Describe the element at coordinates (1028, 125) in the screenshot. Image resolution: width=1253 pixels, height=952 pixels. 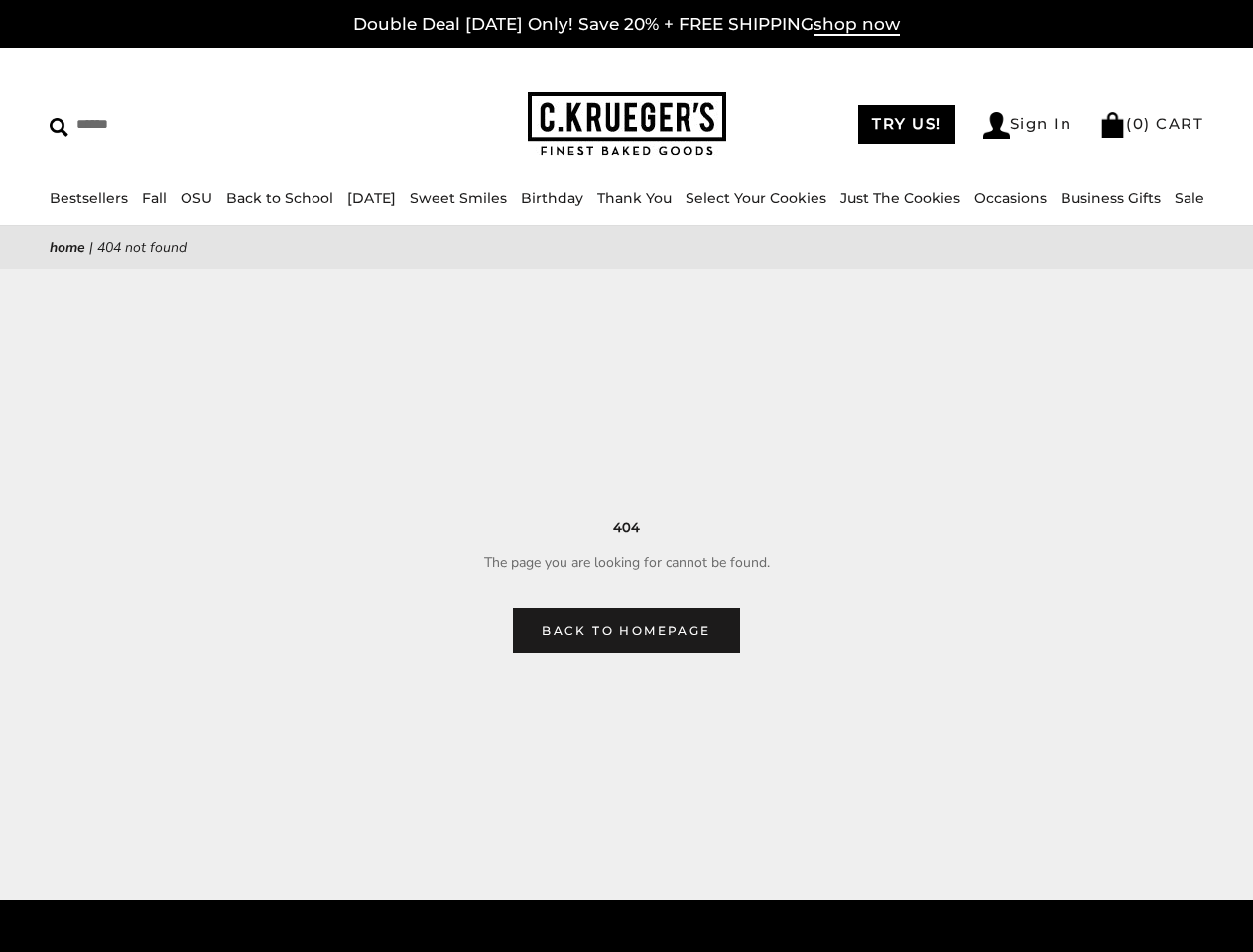
I see `a: Sign In` at that location.